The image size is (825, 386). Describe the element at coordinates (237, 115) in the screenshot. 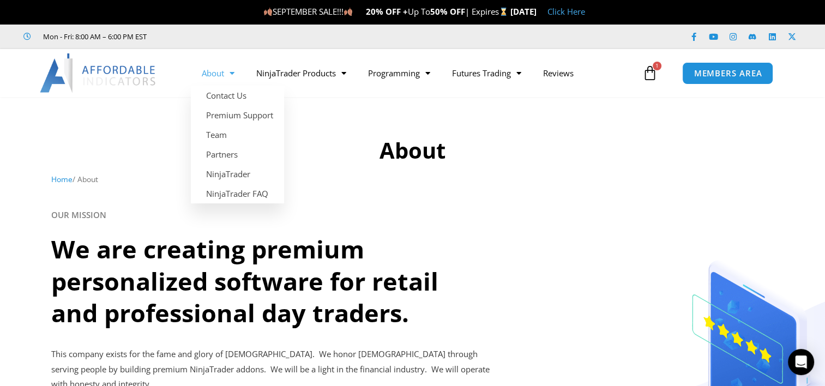

I see `a: Premium Support` at that location.